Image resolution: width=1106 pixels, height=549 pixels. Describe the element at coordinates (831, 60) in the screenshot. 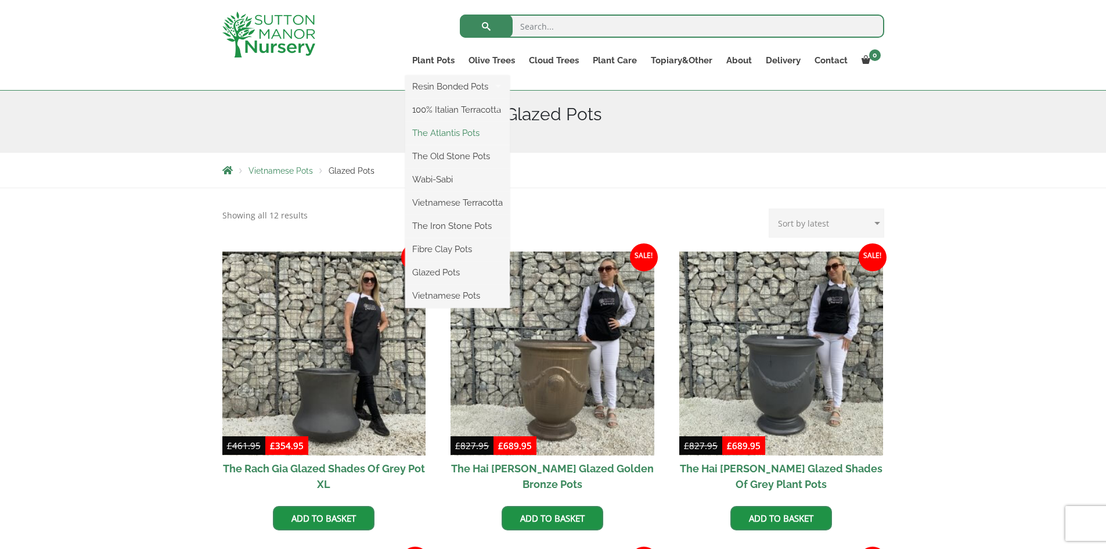

I see `a: Contact` at that location.